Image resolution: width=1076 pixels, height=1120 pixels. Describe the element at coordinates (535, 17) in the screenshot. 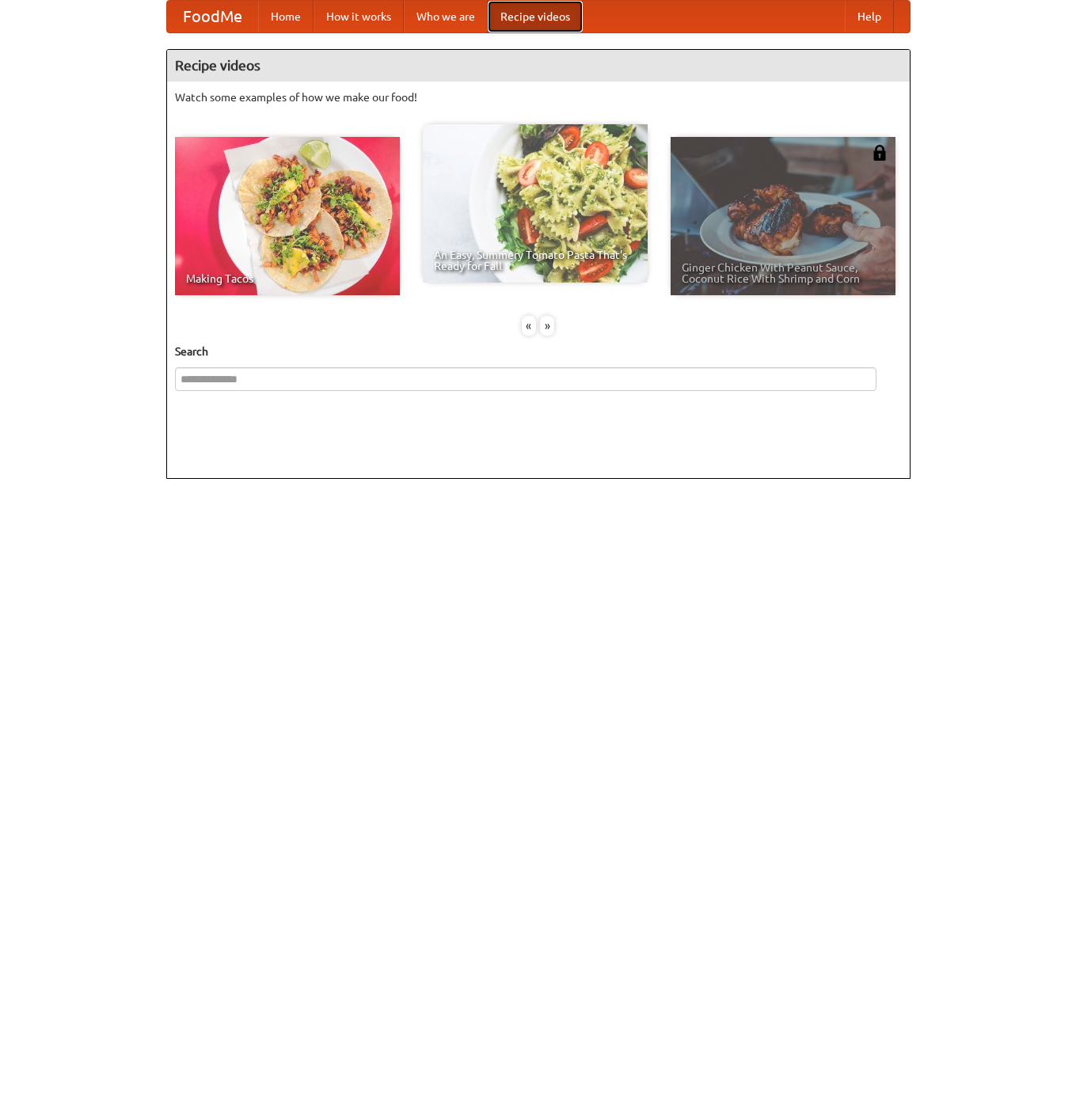

I see `a: Recipe videos` at that location.